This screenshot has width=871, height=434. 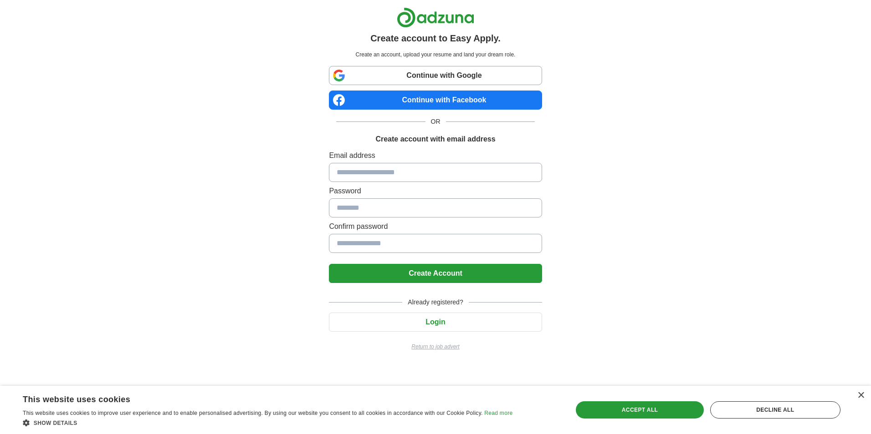 I want to click on div: Decline all, so click(x=775, y=410).